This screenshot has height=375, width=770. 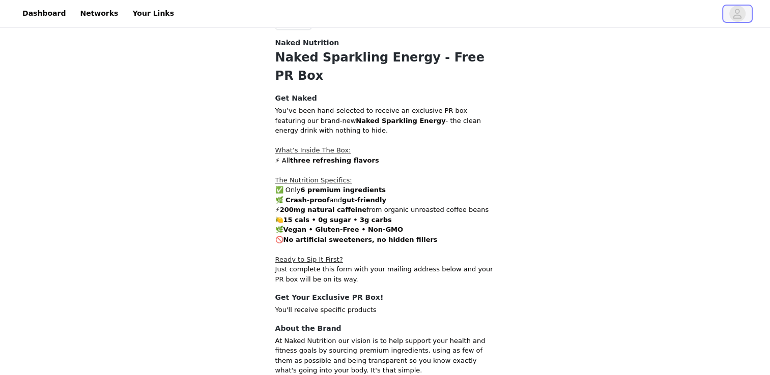 I want to click on p: and, so click(x=385, y=200).